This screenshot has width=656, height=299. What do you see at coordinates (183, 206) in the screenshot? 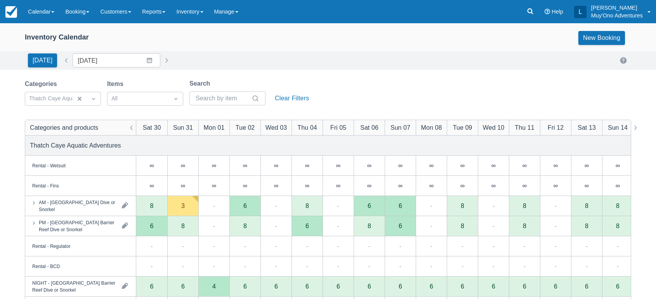
I see `div: 3` at bounding box center [183, 206].